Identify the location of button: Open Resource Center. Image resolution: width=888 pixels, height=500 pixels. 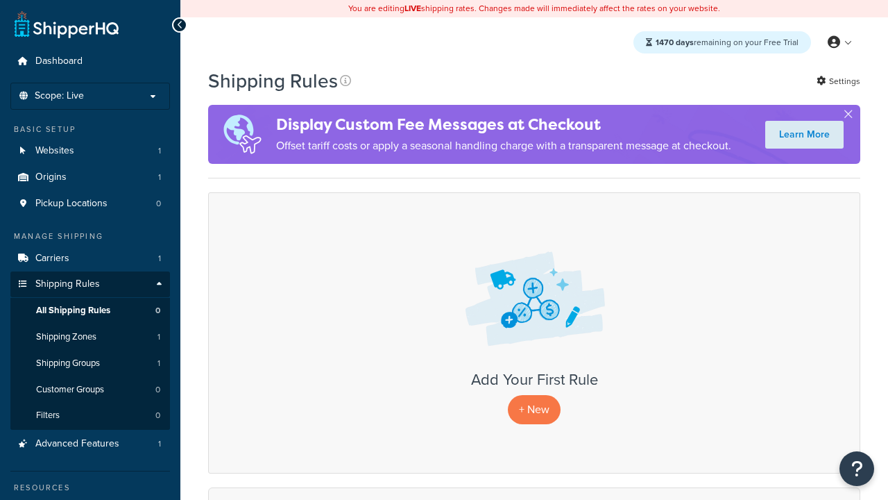
(857, 469).